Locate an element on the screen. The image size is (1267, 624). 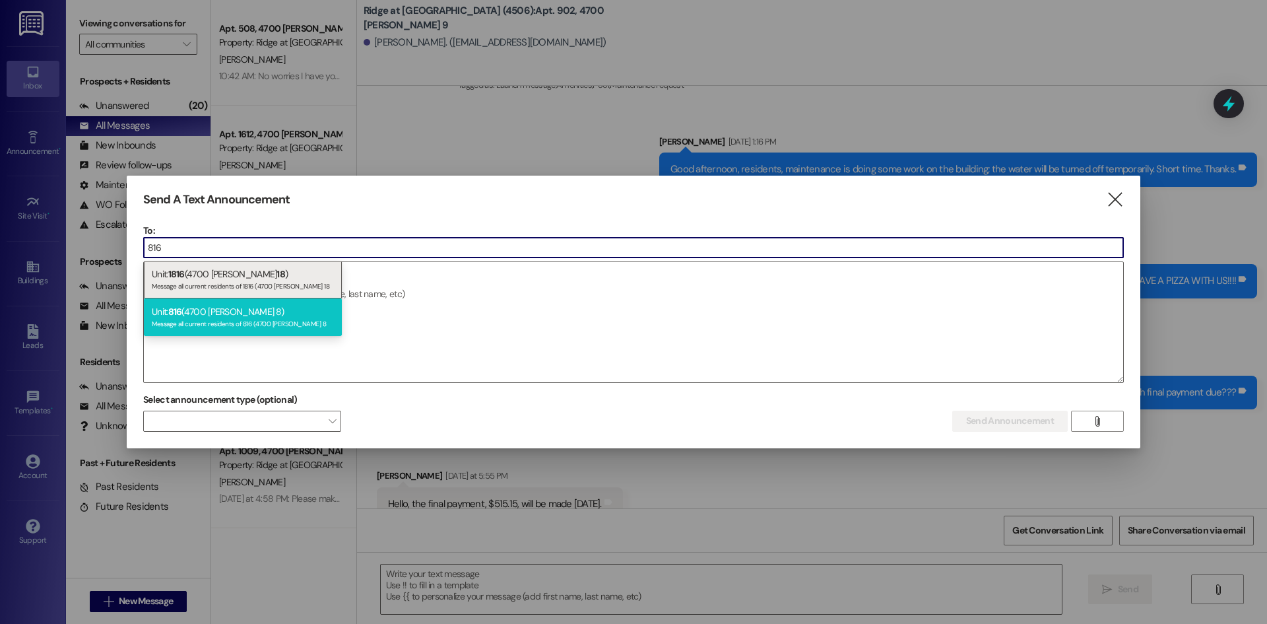
h3: Send A Text Announcement is located at coordinates (216, 199).